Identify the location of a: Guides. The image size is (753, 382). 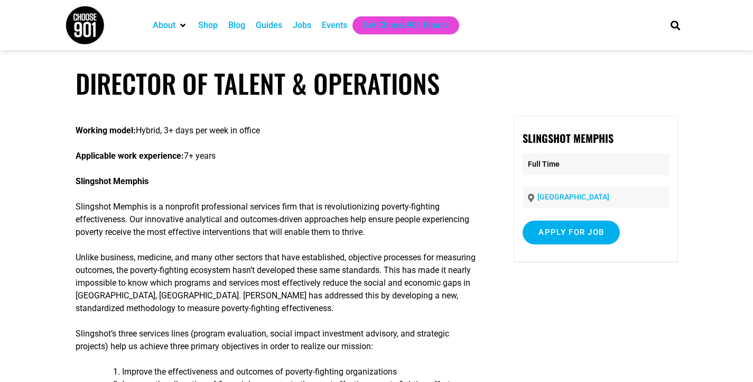
(269, 25).